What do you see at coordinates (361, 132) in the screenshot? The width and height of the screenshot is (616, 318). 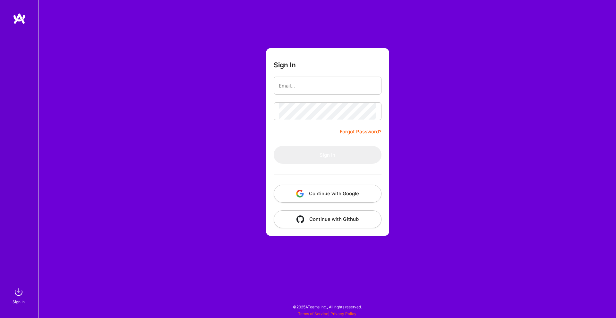 I see `a: Forgot Password?` at bounding box center [361, 132].